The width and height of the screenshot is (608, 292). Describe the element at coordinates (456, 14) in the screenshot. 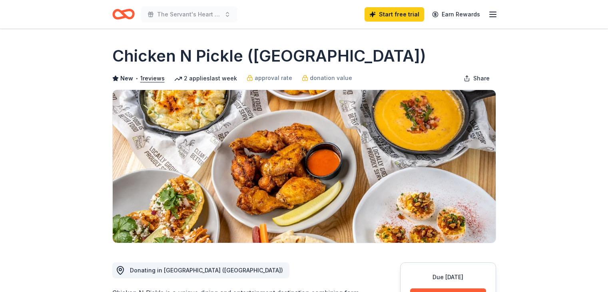

I see `a: Earn Rewards` at that location.